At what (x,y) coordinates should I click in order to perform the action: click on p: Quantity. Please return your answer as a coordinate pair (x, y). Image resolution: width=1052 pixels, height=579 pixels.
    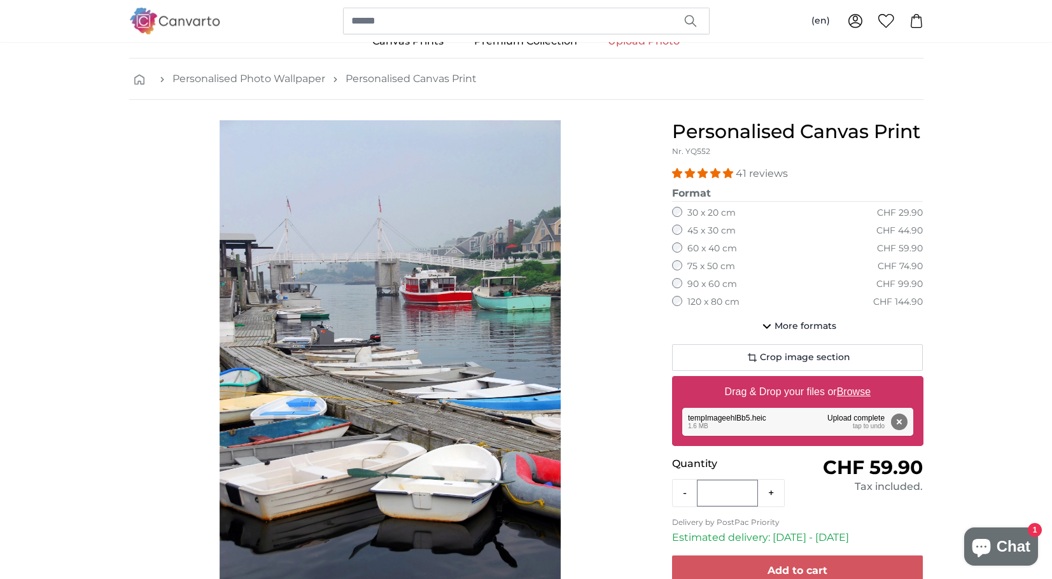
    Looking at the image, I should click on (735, 464).